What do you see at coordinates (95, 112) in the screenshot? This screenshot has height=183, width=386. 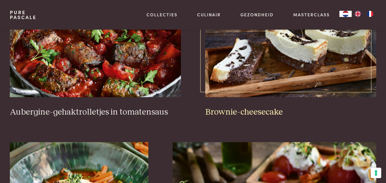 I see `h3: Aubergine-gehaktrolletjes in tomatensaus` at bounding box center [95, 112].